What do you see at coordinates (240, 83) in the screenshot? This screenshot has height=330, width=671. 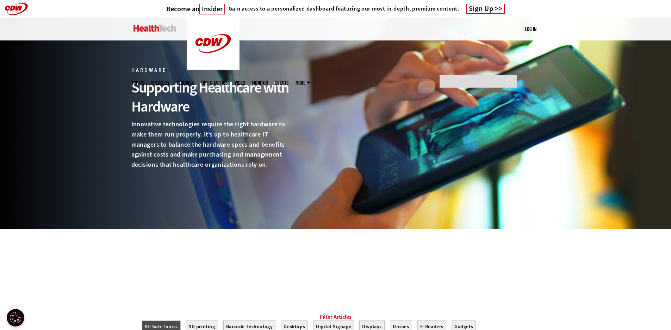 I see `a: Video` at bounding box center [240, 83].